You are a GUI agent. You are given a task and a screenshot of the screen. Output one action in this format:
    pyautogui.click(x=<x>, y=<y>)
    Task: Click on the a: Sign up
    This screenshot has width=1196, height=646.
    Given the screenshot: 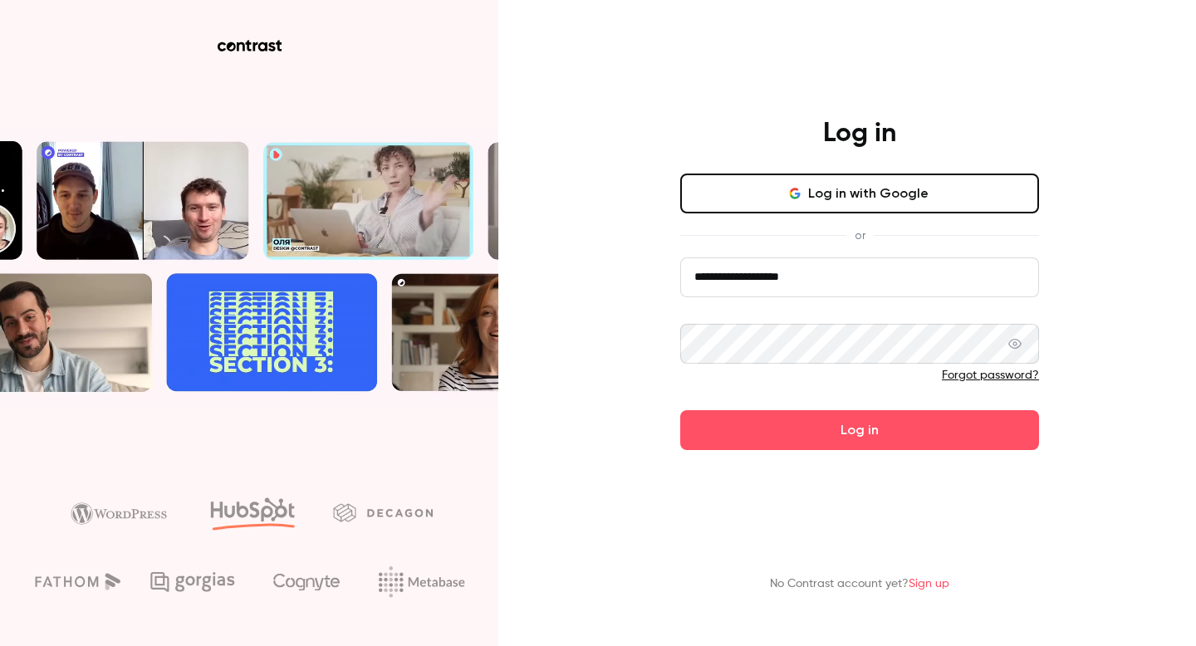 What is the action you would take?
    pyautogui.click(x=928, y=584)
    